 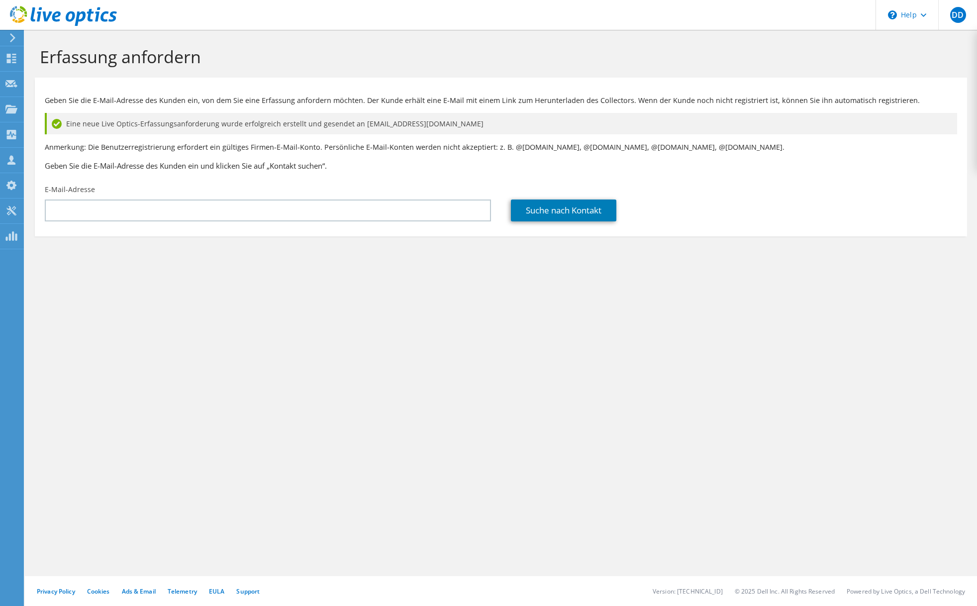 I want to click on a: Ads & Email, so click(x=139, y=591).